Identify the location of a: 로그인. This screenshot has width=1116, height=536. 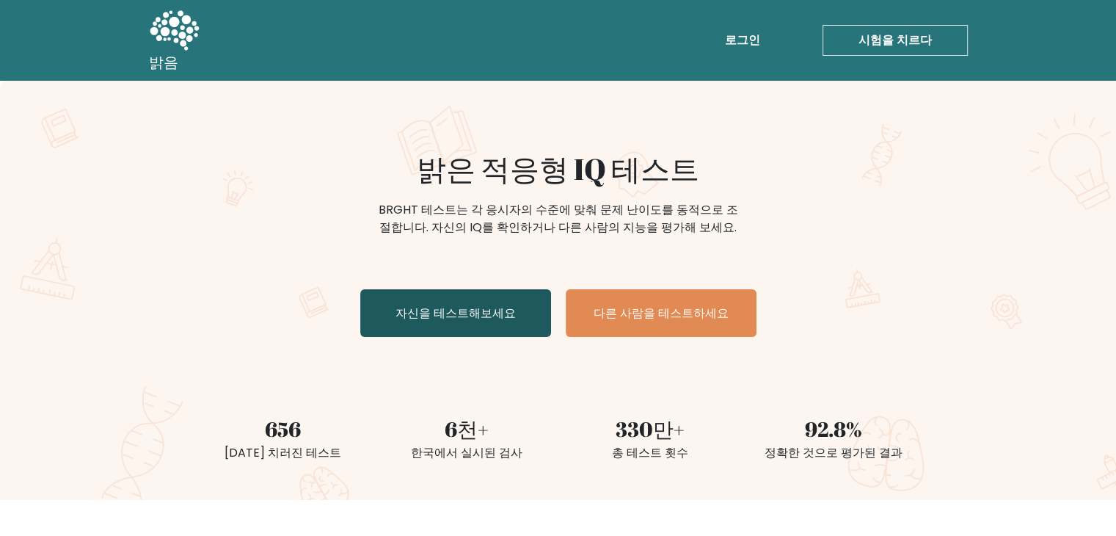
(742, 40).